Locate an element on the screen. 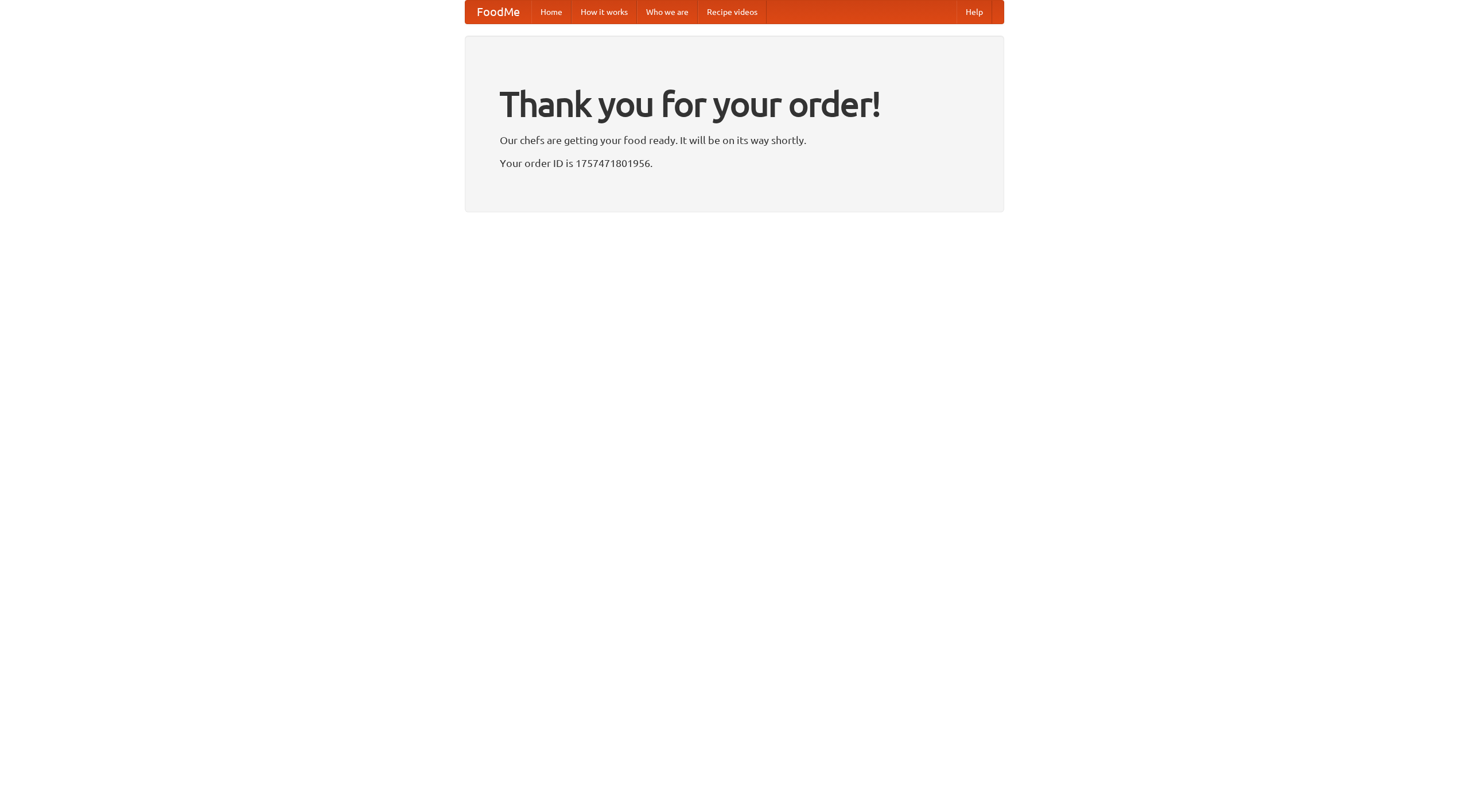 Image resolution: width=1469 pixels, height=812 pixels. p: Your order ID is 1757471801956. is located at coordinates (734, 163).